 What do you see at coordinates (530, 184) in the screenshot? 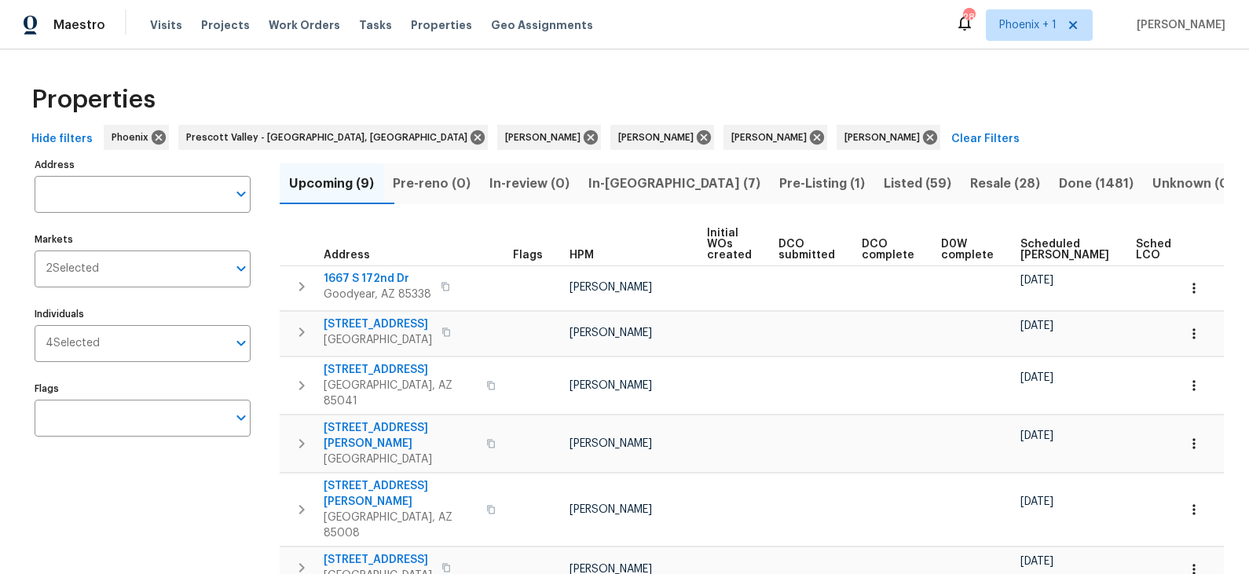
I see `span: In-review (0)` at bounding box center [530, 184].